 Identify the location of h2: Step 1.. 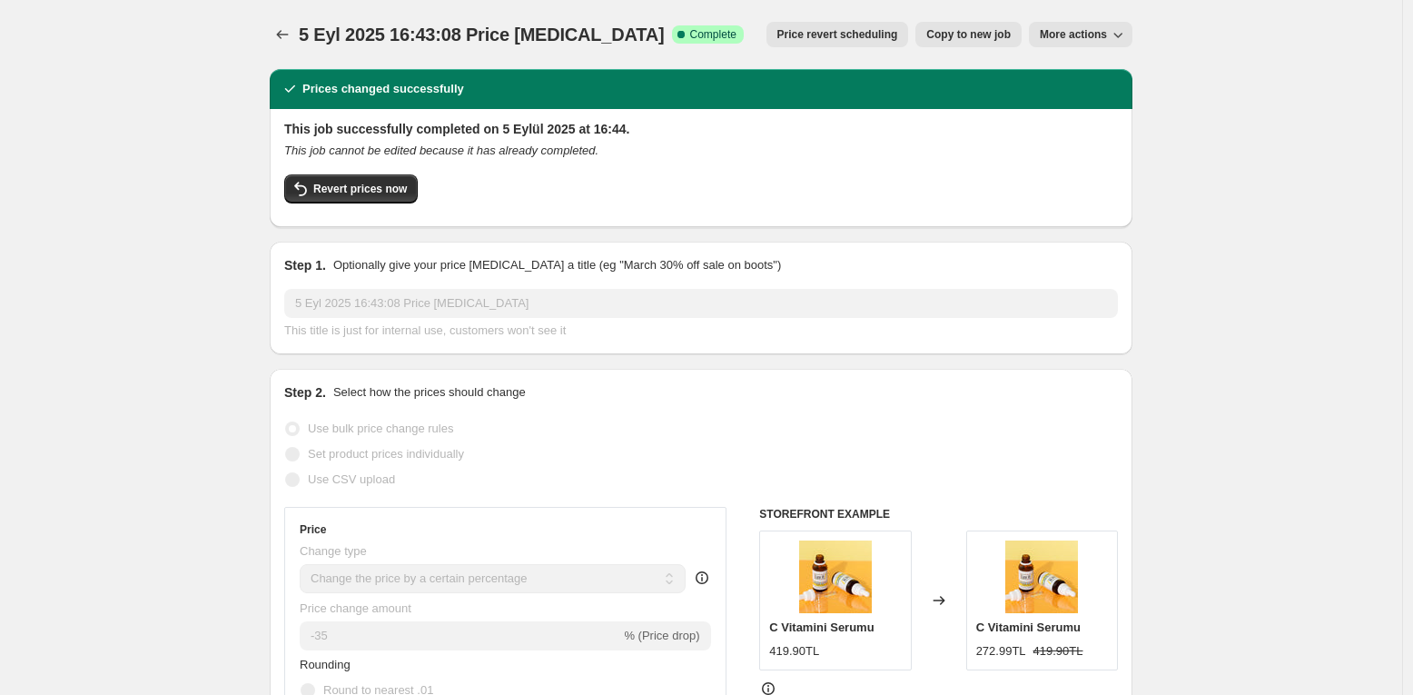
(305, 265).